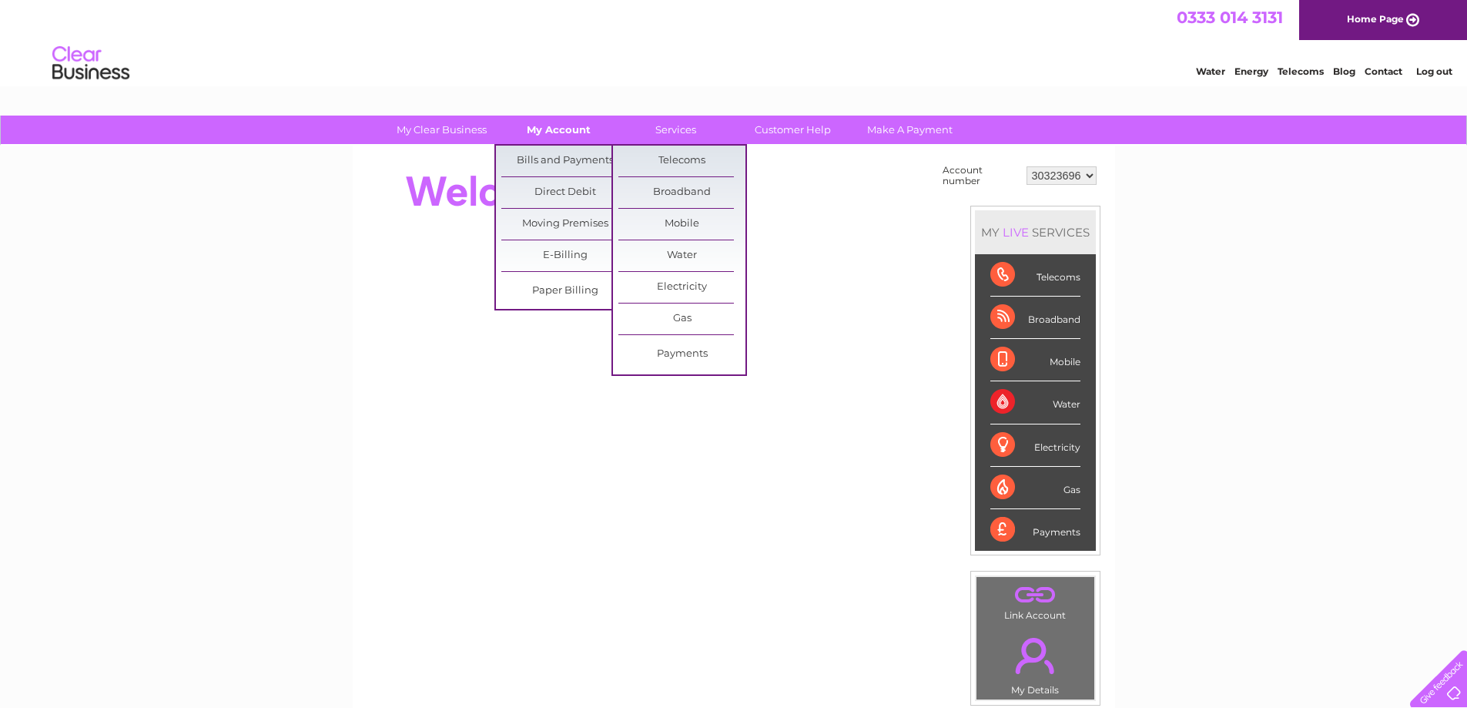  I want to click on div: Telecoms, so click(1035, 275).